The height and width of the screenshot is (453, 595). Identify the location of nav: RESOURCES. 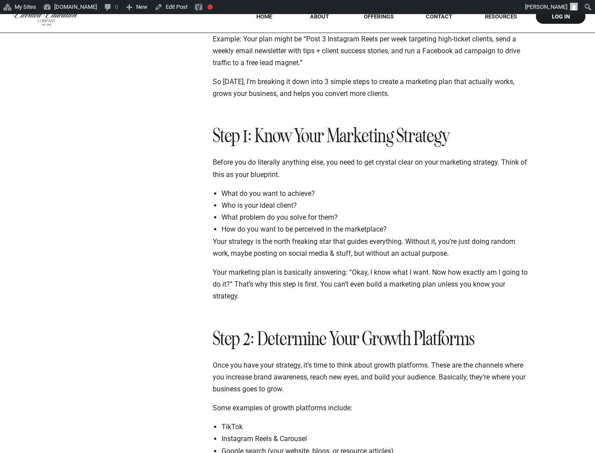
(501, 16).